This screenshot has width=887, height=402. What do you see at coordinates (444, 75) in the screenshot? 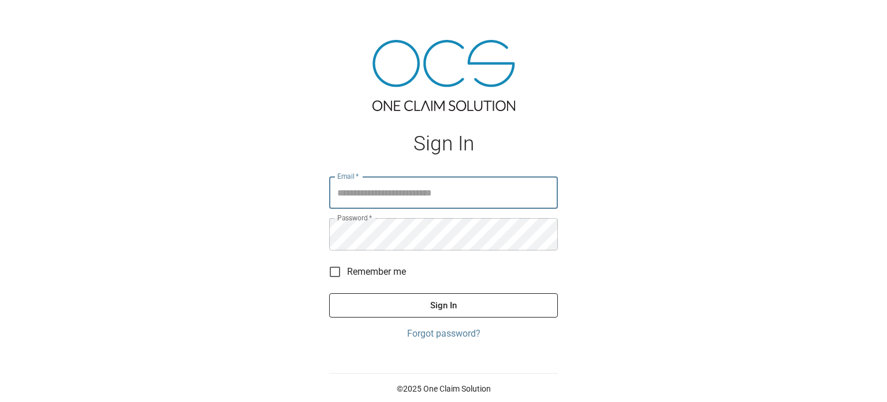
I see `img: ocs-logo-tra.png` at bounding box center [444, 75].